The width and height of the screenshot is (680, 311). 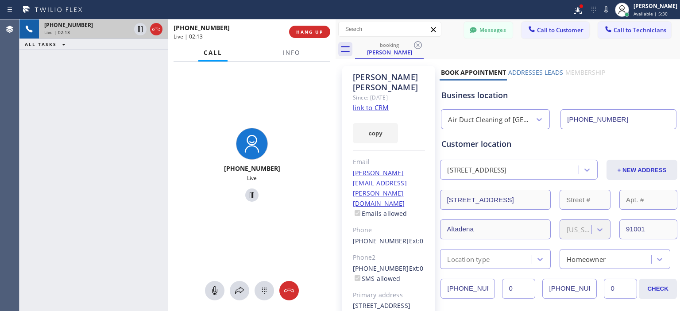 I want to click on input: City, so click(x=496, y=229).